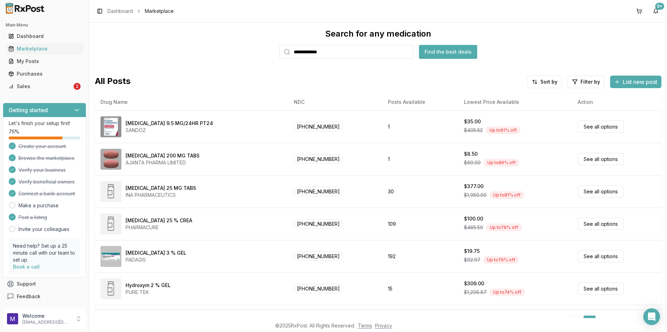 This screenshot has width=667, height=332. What do you see at coordinates (40, 87) in the screenshot?
I see `div: Sales` at bounding box center [40, 87].